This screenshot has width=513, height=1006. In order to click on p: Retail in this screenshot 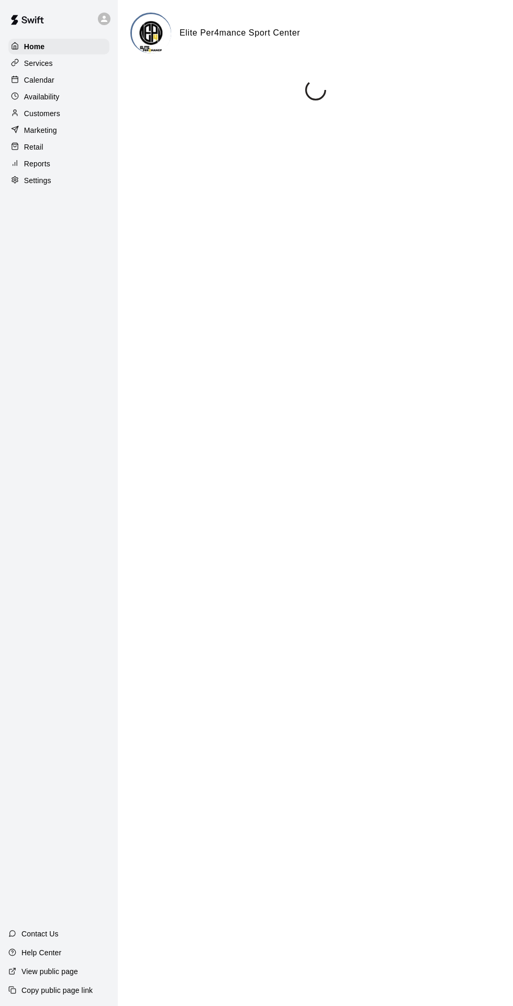, I will do `click(33, 147)`.